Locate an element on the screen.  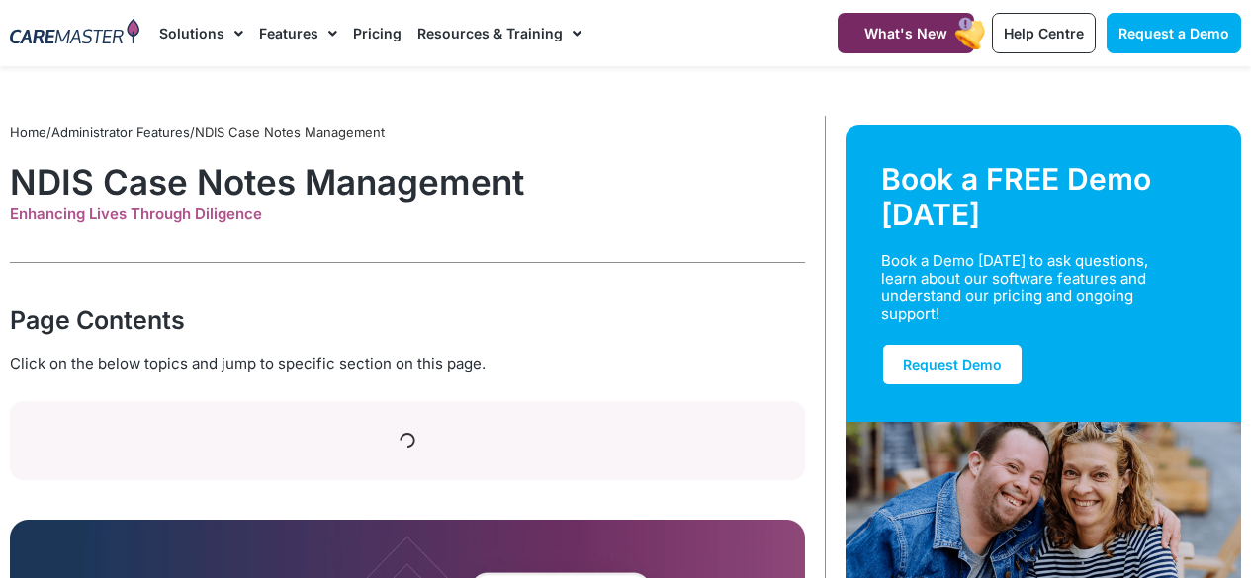
span: What's New is located at coordinates (906, 33).